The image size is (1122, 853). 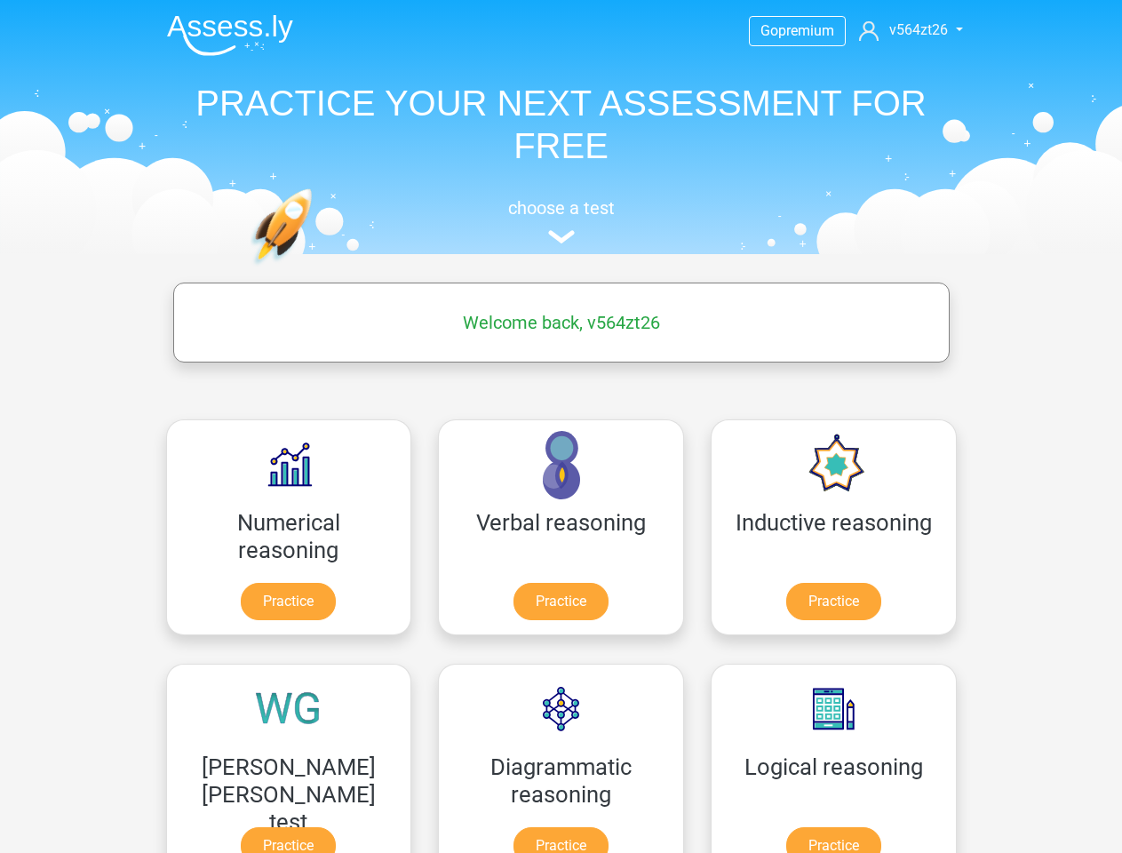 What do you see at coordinates (806, 30) in the screenshot?
I see `span: premium` at bounding box center [806, 30].